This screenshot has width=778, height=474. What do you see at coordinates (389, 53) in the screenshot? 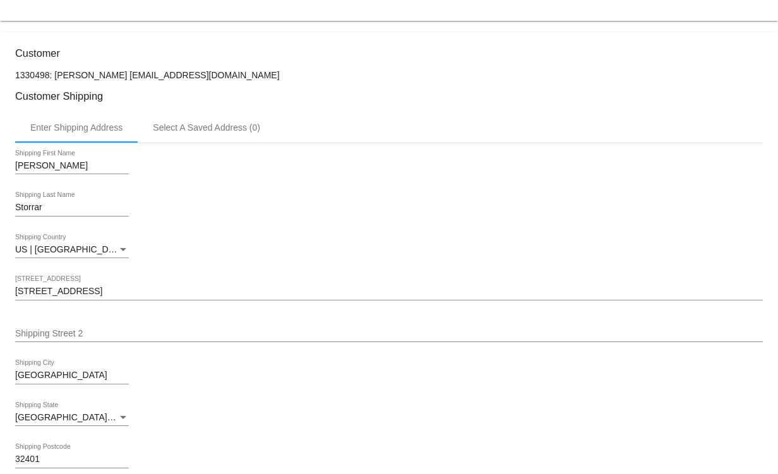
I see `h3: Customer` at bounding box center [389, 53].